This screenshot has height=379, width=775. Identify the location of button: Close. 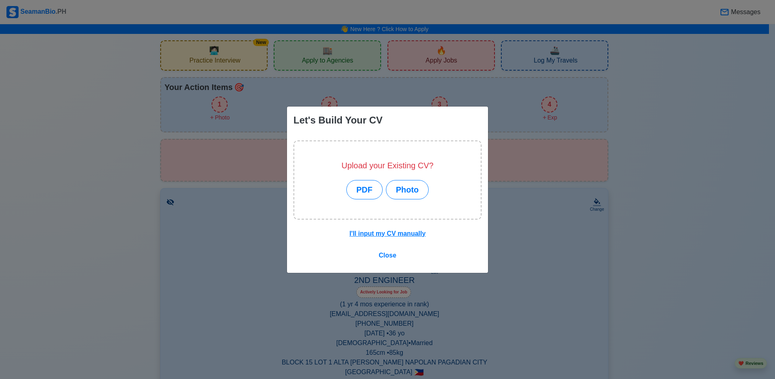
(387, 255).